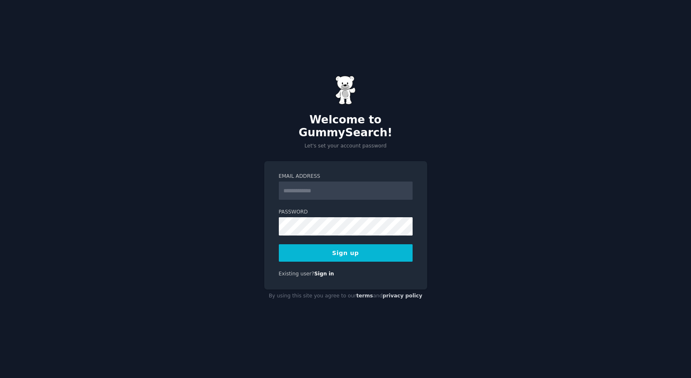  What do you see at coordinates (346, 212) in the screenshot?
I see `label: Password` at bounding box center [346, 212].